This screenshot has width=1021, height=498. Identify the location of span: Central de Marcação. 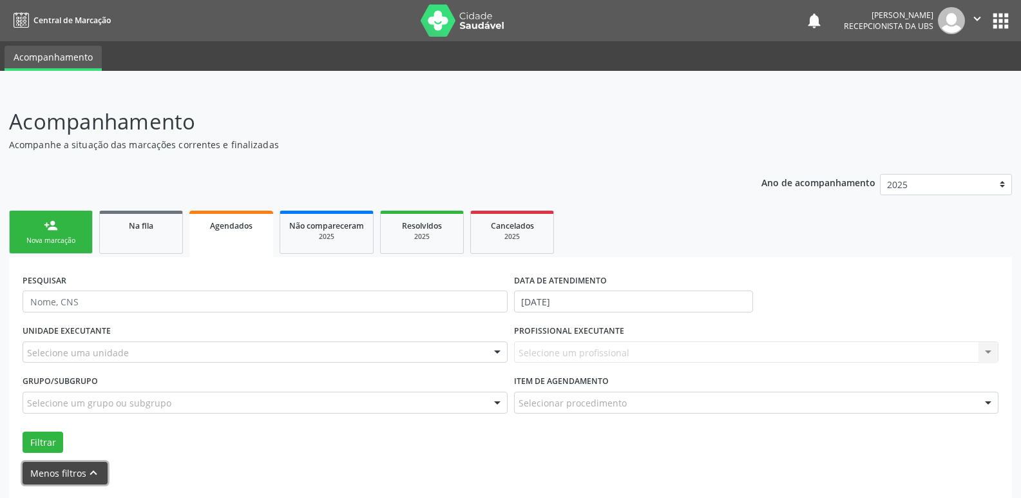
(72, 20).